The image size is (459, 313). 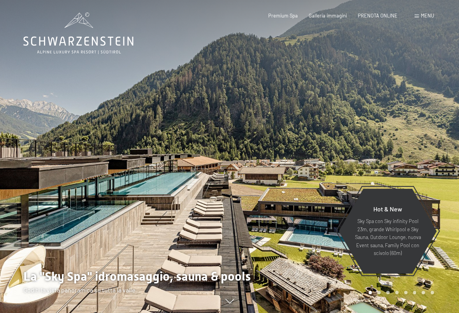 I want to click on a: Galleria immagini, so click(x=328, y=16).